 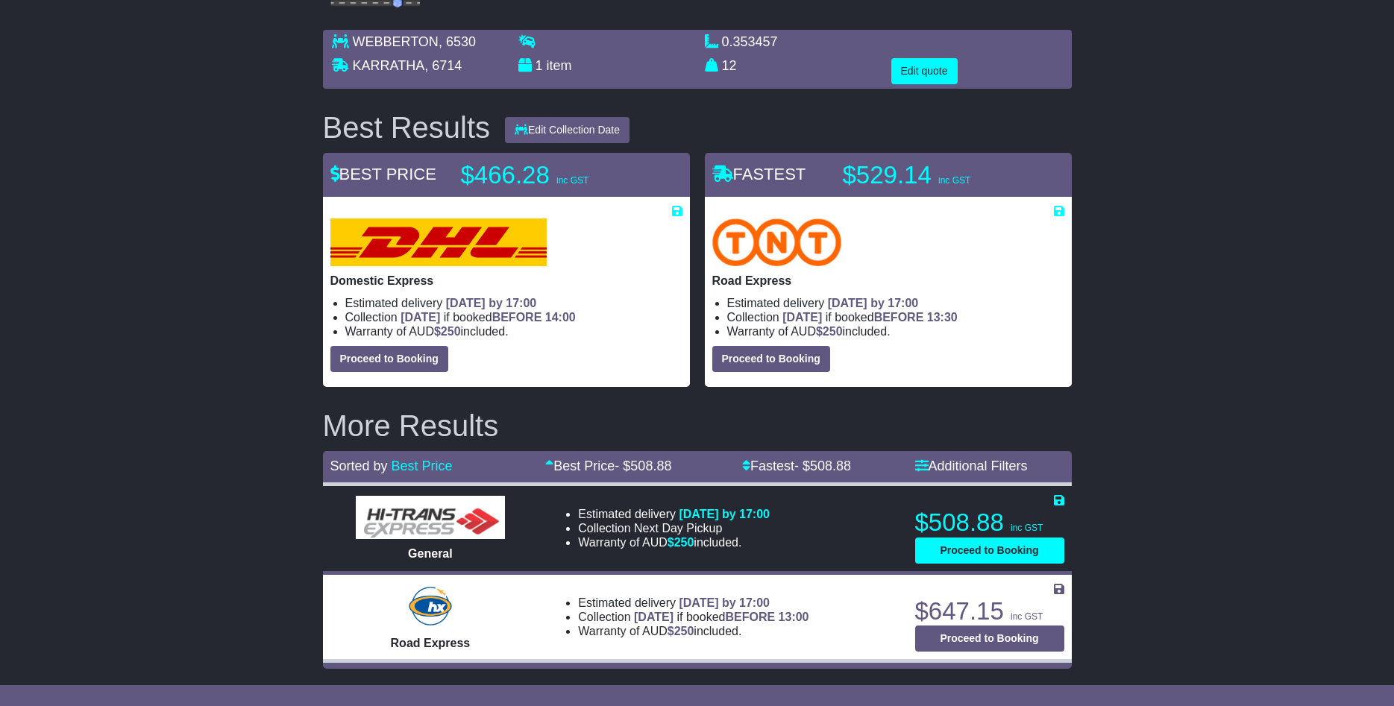 What do you see at coordinates (438, 242) in the screenshot?
I see `img: DHL: Domestic Express` at bounding box center [438, 242].